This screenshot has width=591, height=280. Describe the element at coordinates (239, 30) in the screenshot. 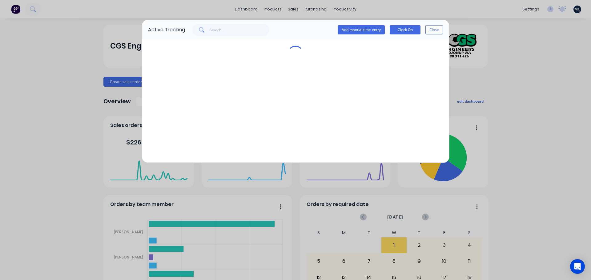

I see `input: Search...` at that location.